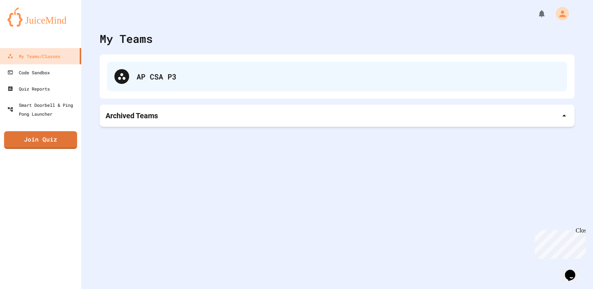 This screenshot has height=289, width=593. I want to click on div: Chat with us now!Close, so click(27, 25).